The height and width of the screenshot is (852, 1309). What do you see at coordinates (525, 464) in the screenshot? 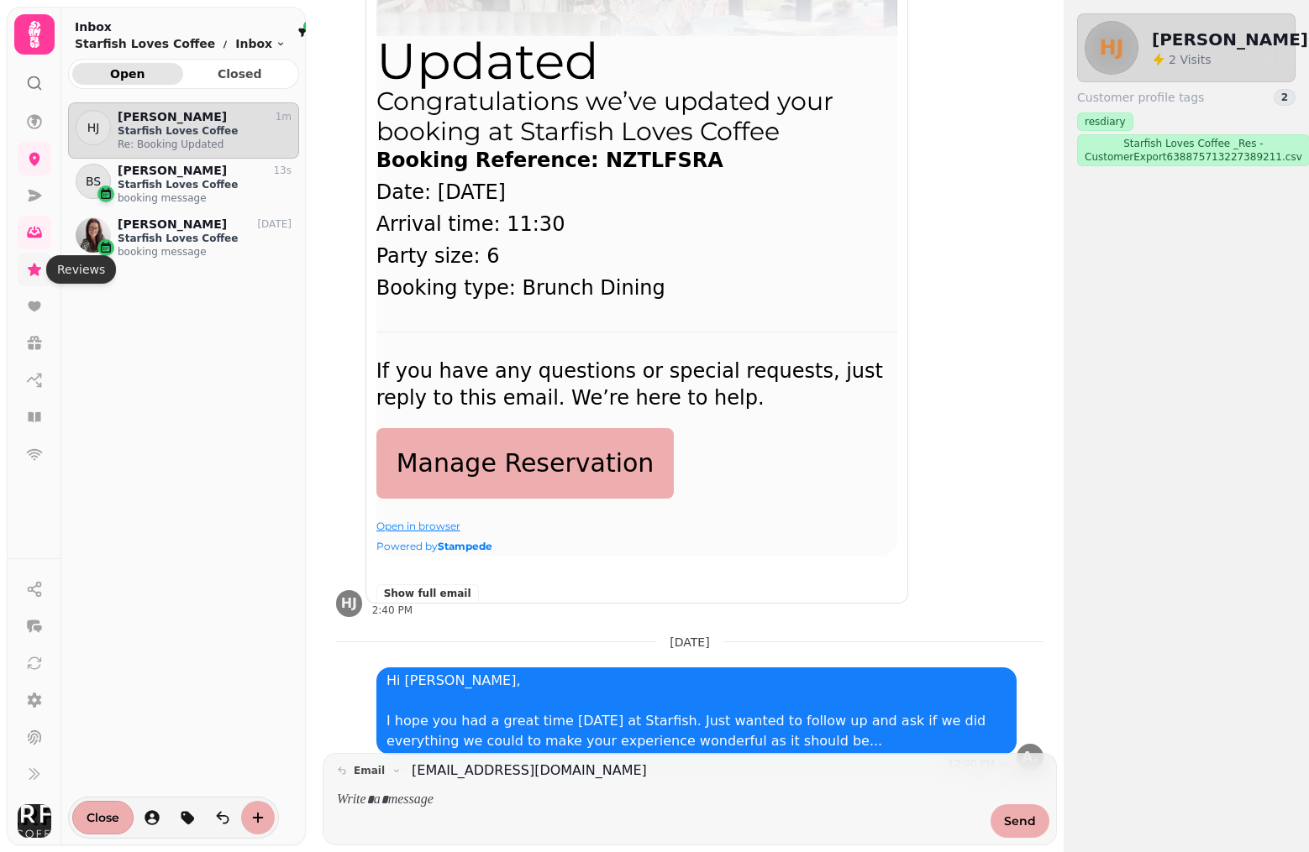
I see `a: Manage Reservation` at bounding box center [525, 464].